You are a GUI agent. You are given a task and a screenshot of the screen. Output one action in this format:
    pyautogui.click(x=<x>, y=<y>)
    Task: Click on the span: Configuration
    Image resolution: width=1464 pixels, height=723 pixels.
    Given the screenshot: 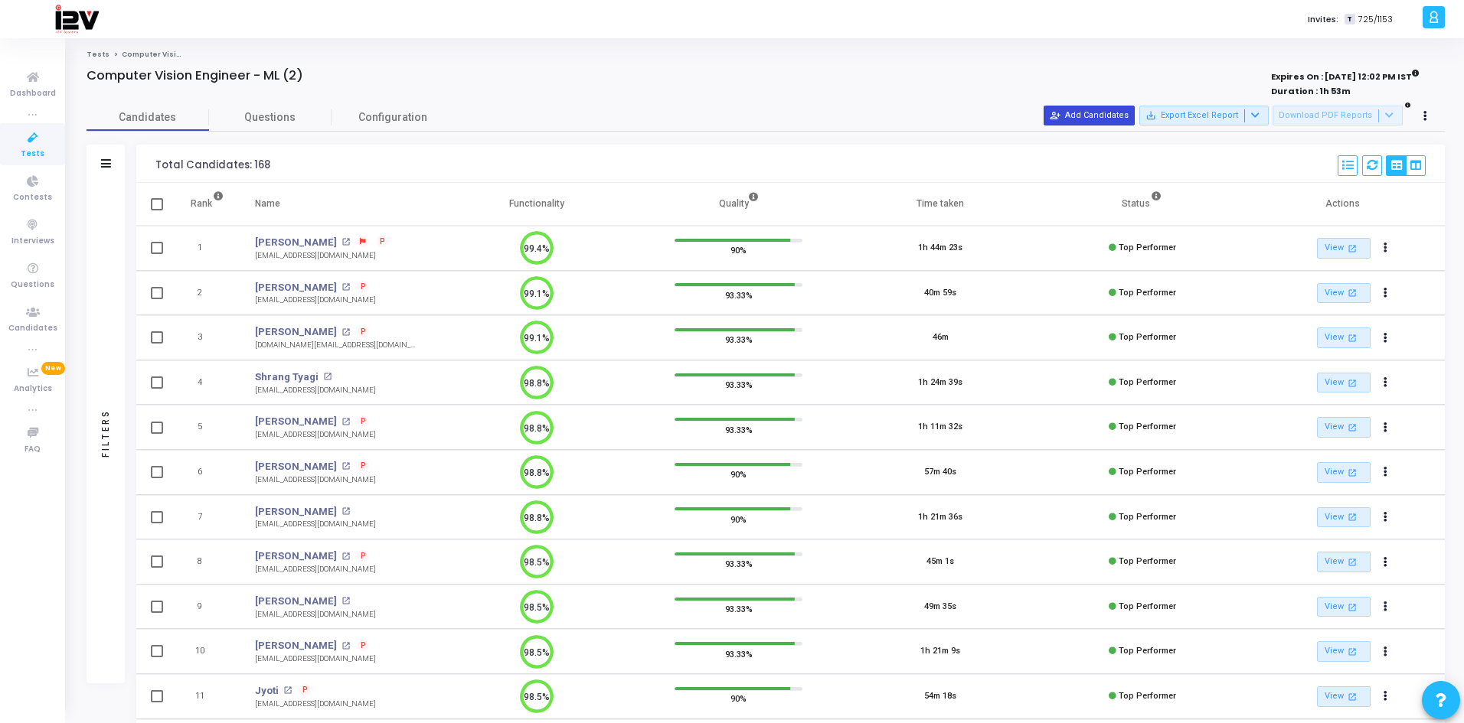 What is the action you would take?
    pyautogui.click(x=393, y=117)
    